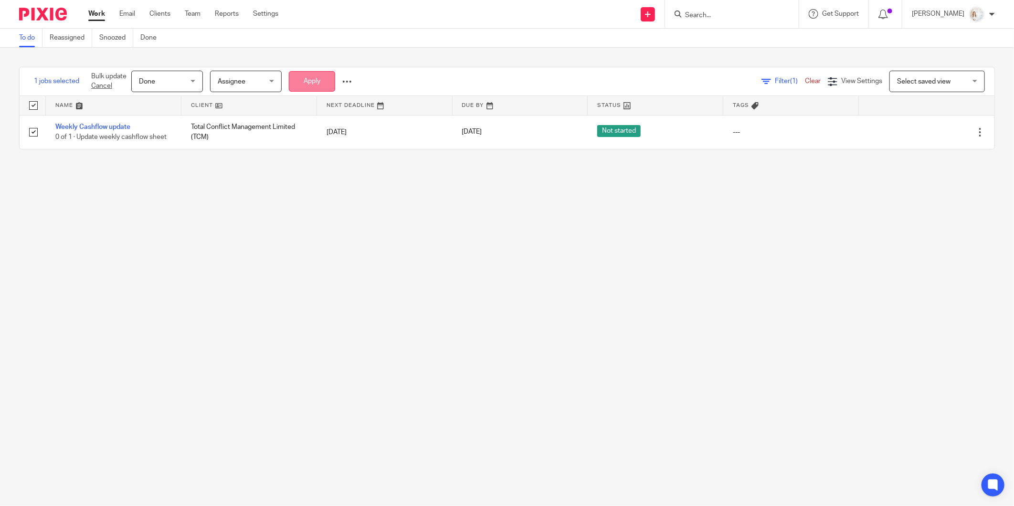 The width and height of the screenshot is (1014, 506). What do you see at coordinates (977, 14) in the screenshot?
I see `img: Image.jpeg` at bounding box center [977, 14].